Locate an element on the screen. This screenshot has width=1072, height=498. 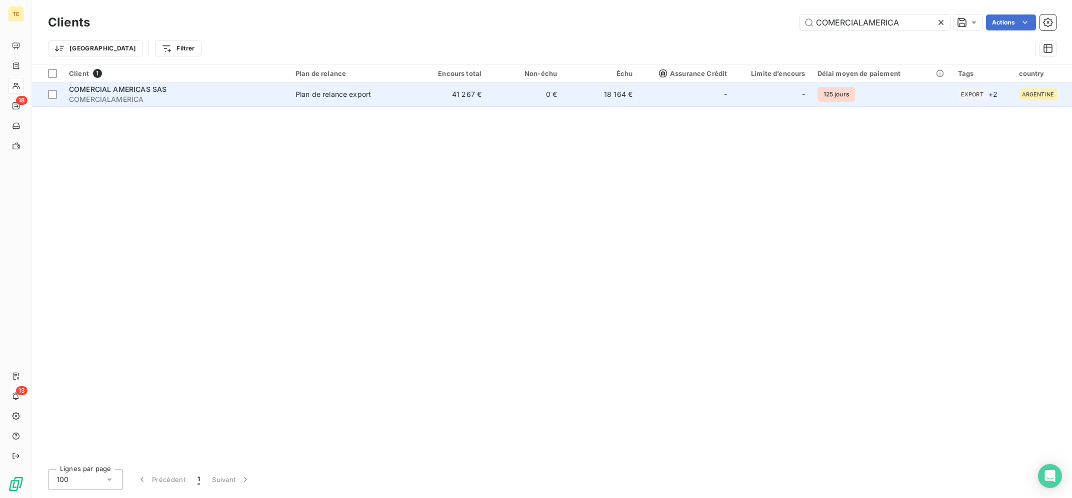
button: Précédent is located at coordinates (161, 480).